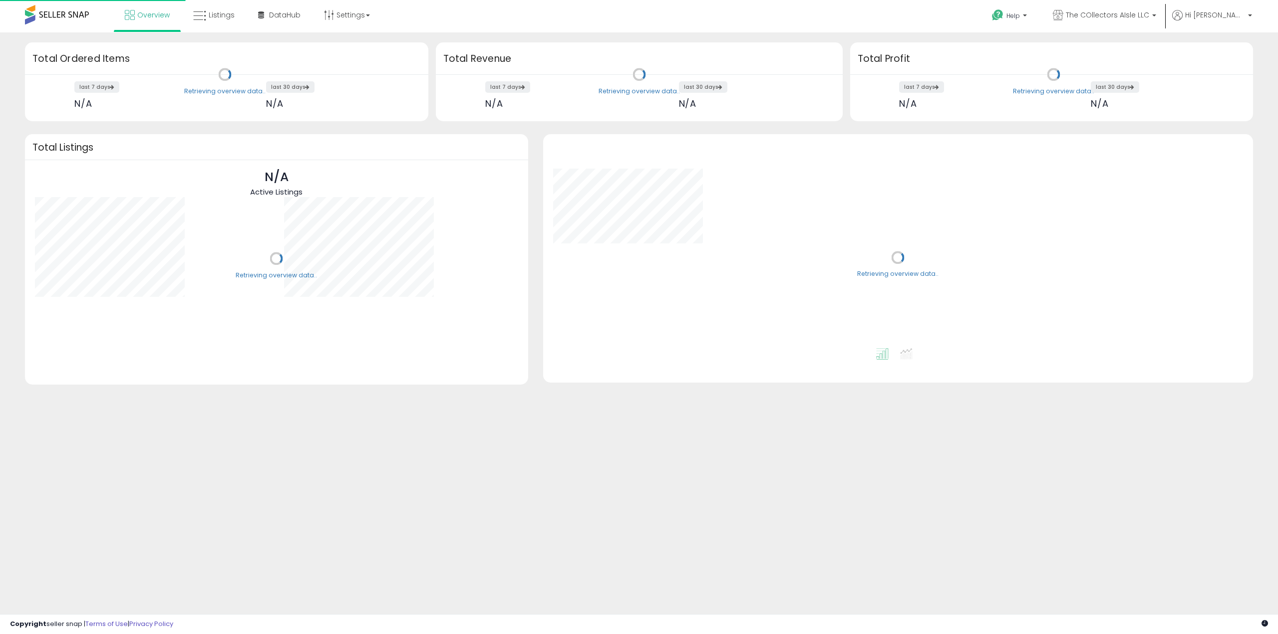  I want to click on span: Listings, so click(222, 15).